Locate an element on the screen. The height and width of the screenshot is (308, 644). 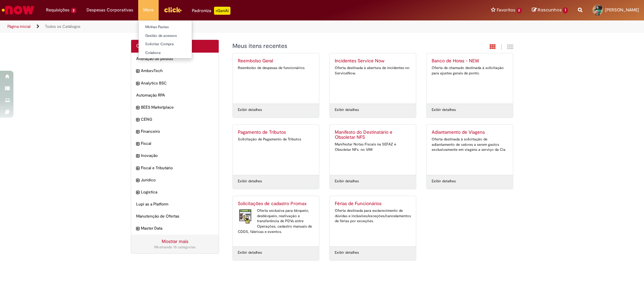
i: expandir categoria Analytics BSC is located at coordinates (138, 84).